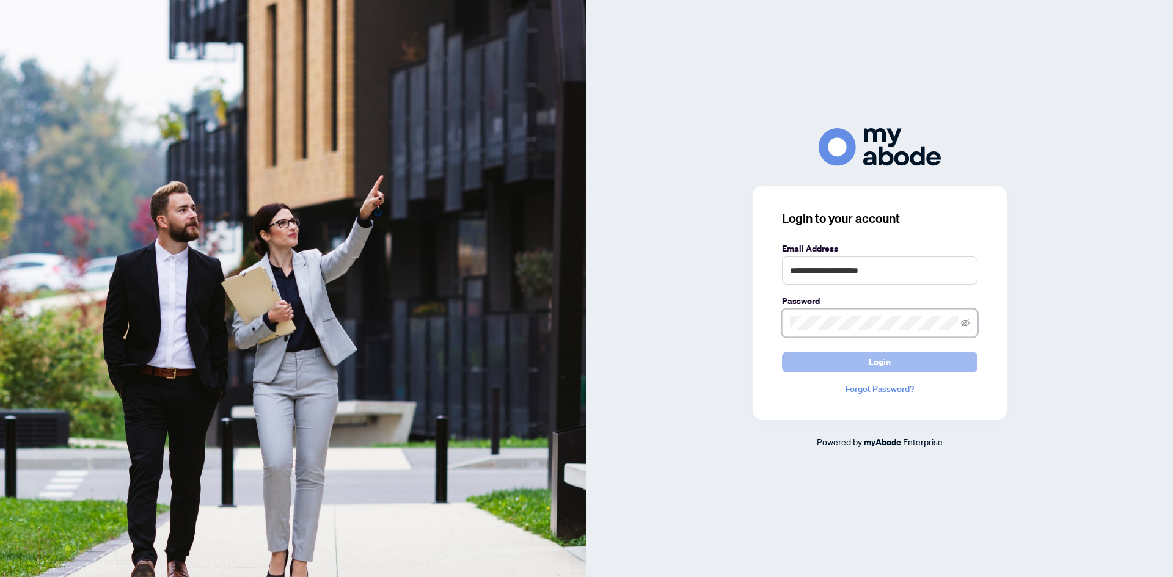 The height and width of the screenshot is (577, 1173). I want to click on span: Powered by, so click(839, 442).